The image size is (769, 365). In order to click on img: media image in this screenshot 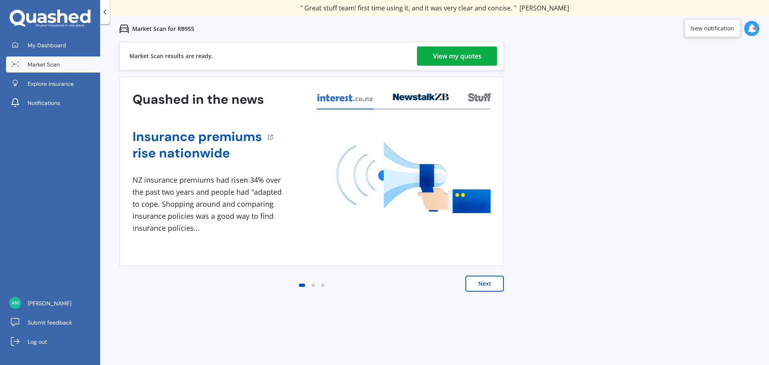, I will do `click(413, 177)`.